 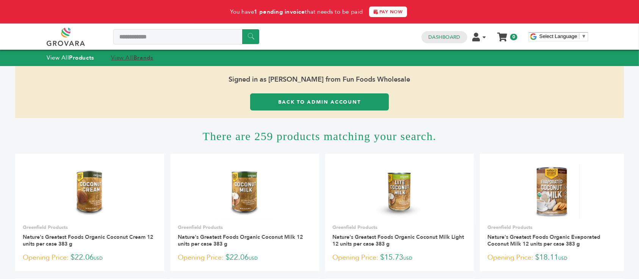 What do you see at coordinates (245, 191) in the screenshot?
I see `img: Nature's Greatest Foods Organic Coconut Milk 12 units per case 383 g` at bounding box center [245, 191].